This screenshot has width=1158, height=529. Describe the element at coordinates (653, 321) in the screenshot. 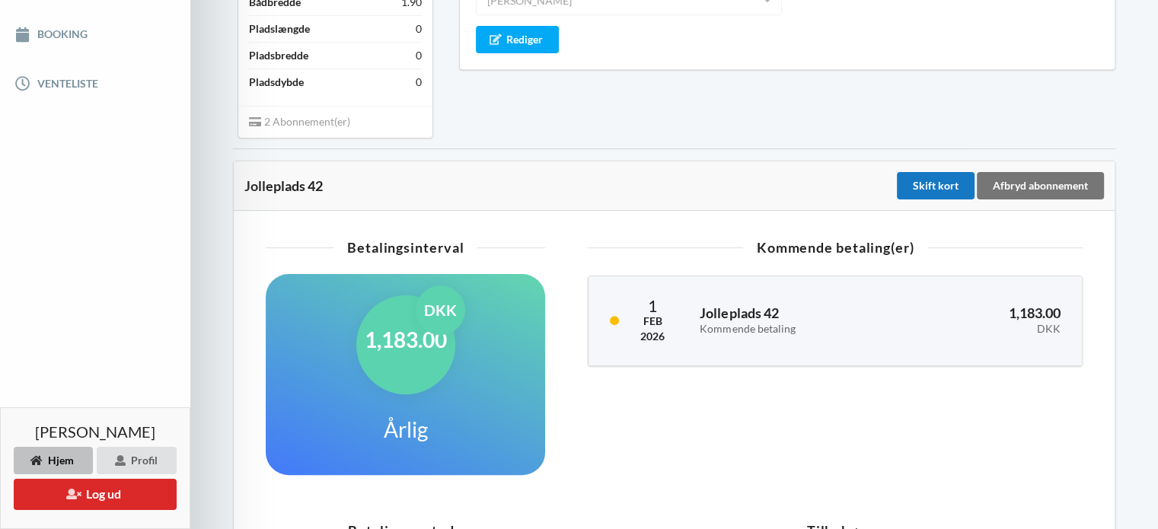

I see `div: Feb` at that location.